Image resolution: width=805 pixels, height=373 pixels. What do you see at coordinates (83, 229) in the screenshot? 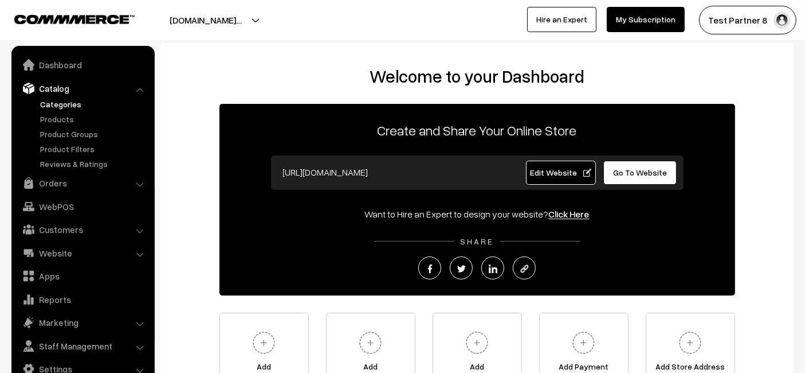
I see `a: Customers` at bounding box center [83, 229].